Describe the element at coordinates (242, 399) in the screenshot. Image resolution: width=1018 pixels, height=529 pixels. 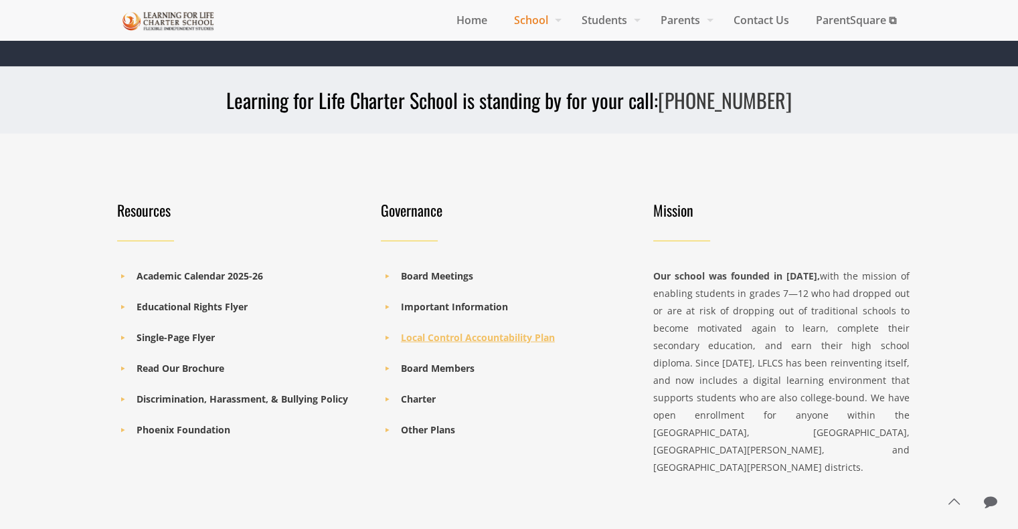
I see `a: Discrimination, Harassment, & Bullying Policy` at that location.